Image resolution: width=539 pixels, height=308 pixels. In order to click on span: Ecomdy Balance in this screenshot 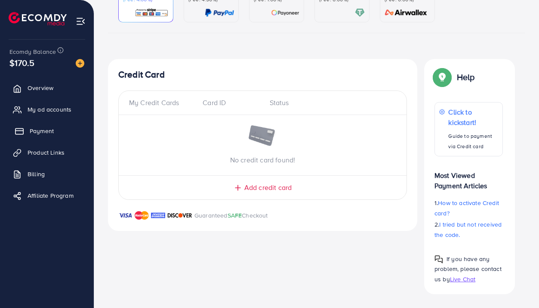, I will do `click(33, 52)`.